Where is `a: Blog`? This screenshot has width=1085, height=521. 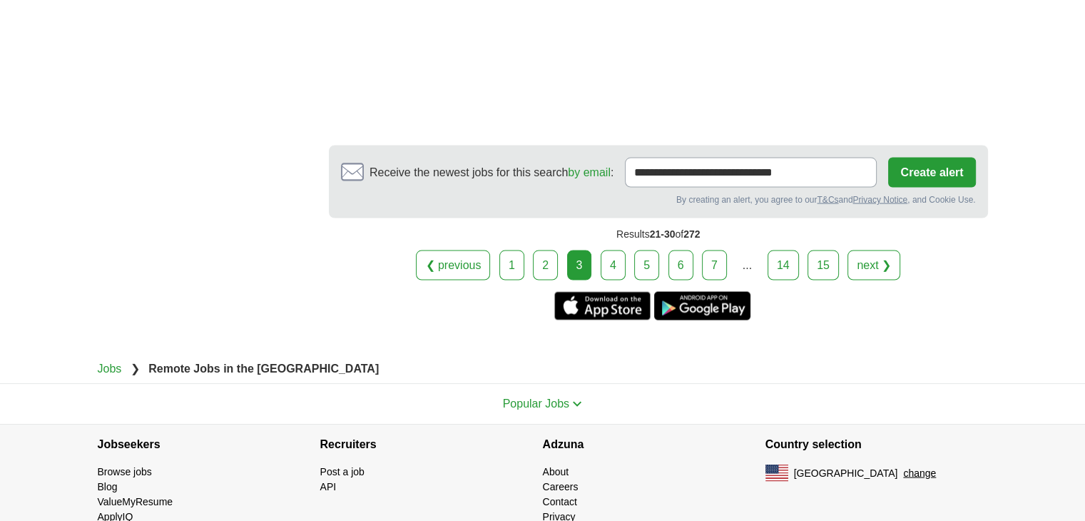
a: Blog is located at coordinates (108, 487).